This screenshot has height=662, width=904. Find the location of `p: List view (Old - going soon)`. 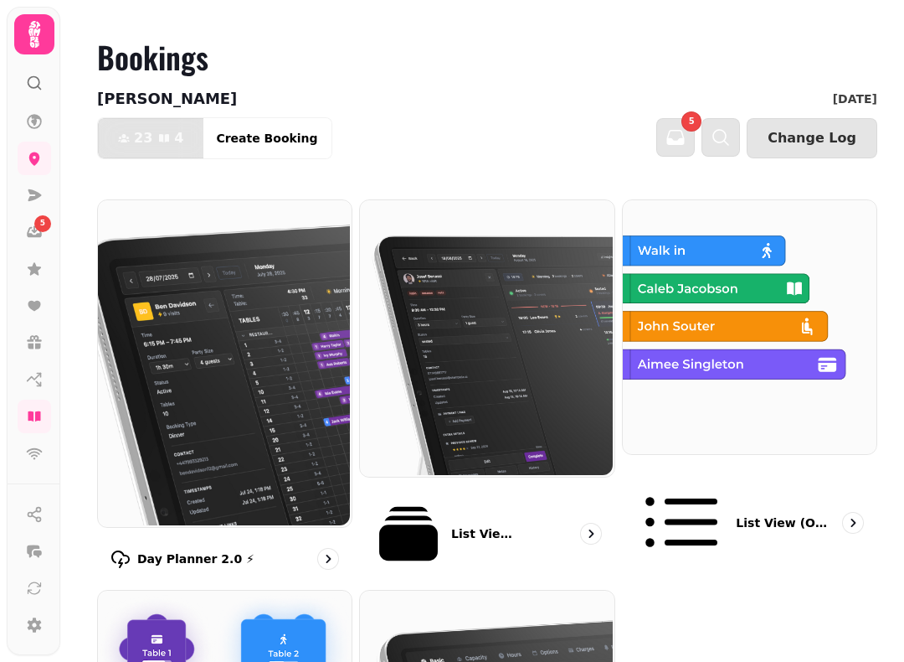

p: List view (Old - going soon) is located at coordinates (781, 523).